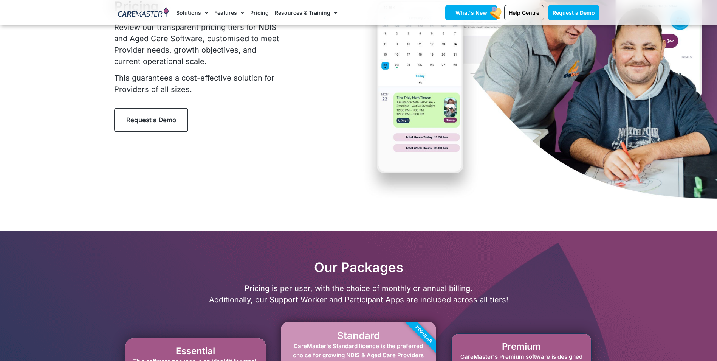 The height and width of the screenshot is (361, 717). I want to click on img: CareMaster Logo, so click(143, 13).